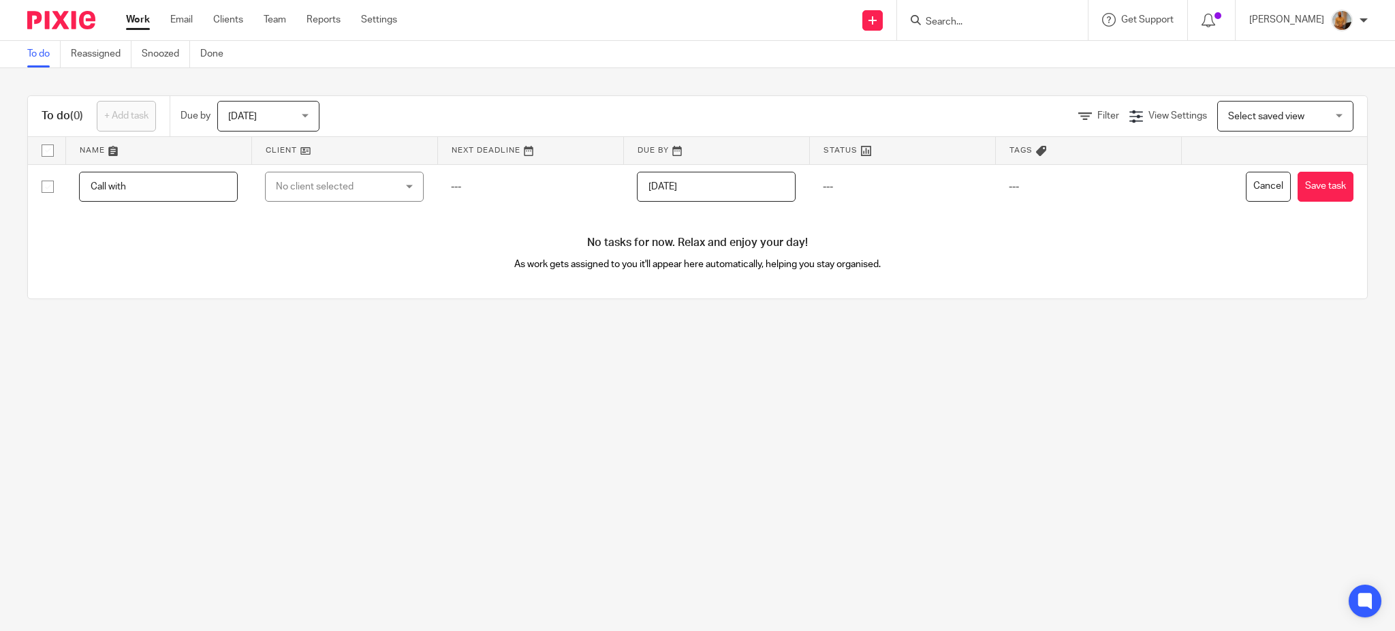 The width and height of the screenshot is (1395, 631). Describe the element at coordinates (716, 187) in the screenshot. I see `input: Pick a date` at that location.